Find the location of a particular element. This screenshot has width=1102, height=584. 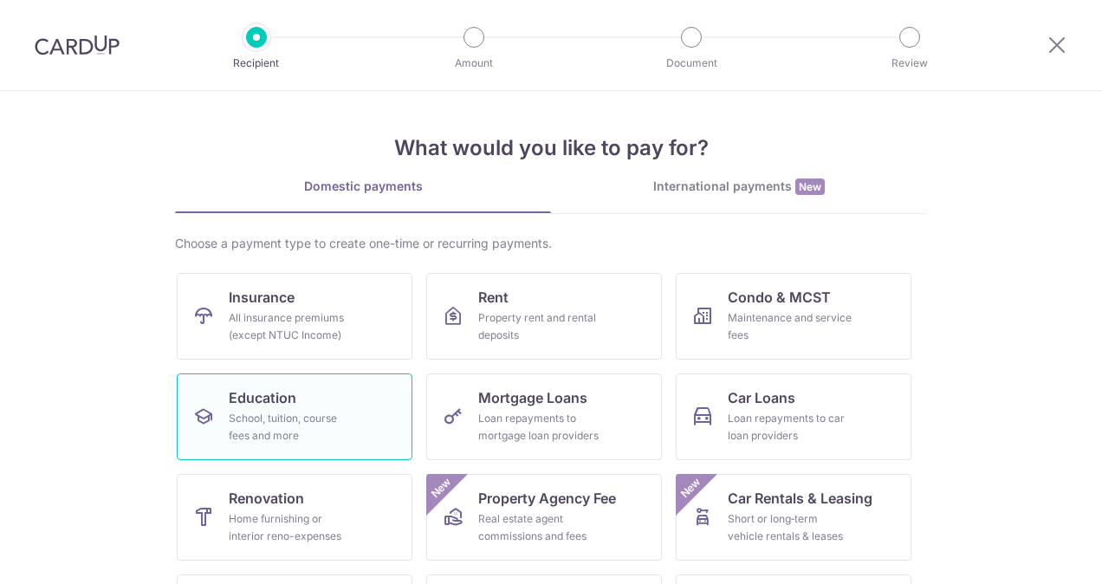

p: Review is located at coordinates (910, 63).